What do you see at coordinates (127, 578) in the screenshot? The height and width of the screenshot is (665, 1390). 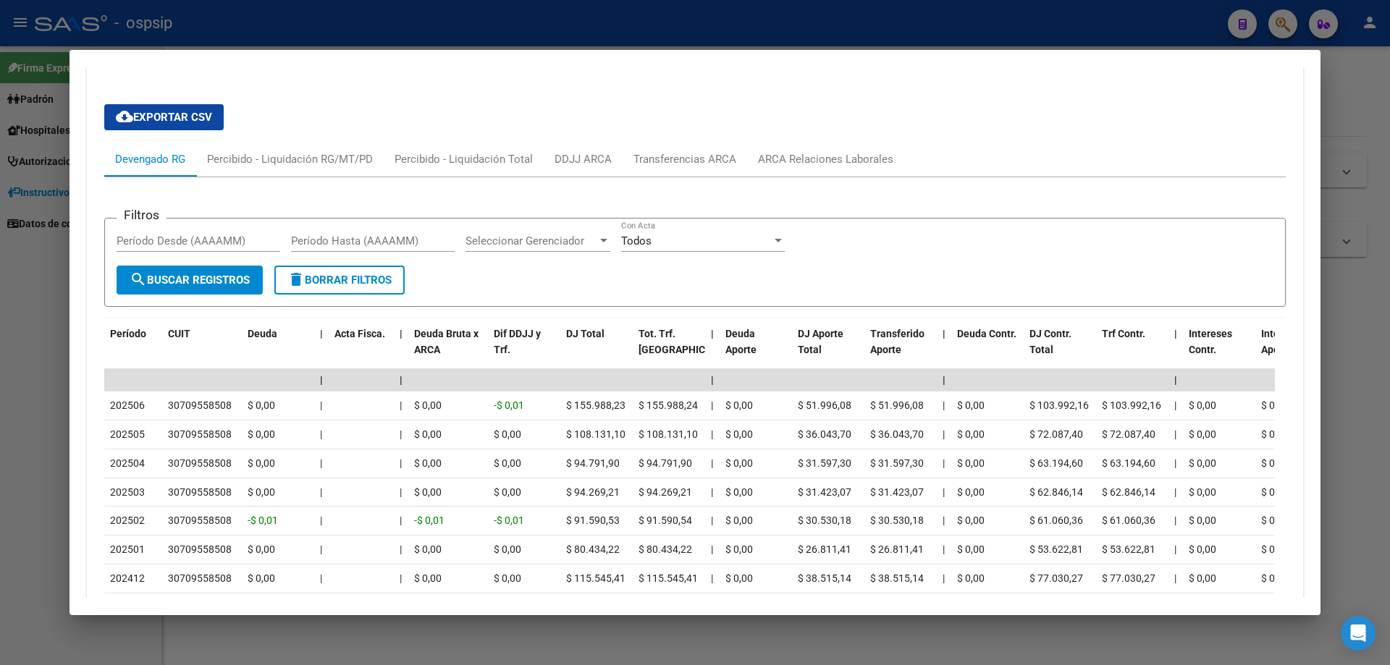 I see `span: 202412` at bounding box center [127, 578].